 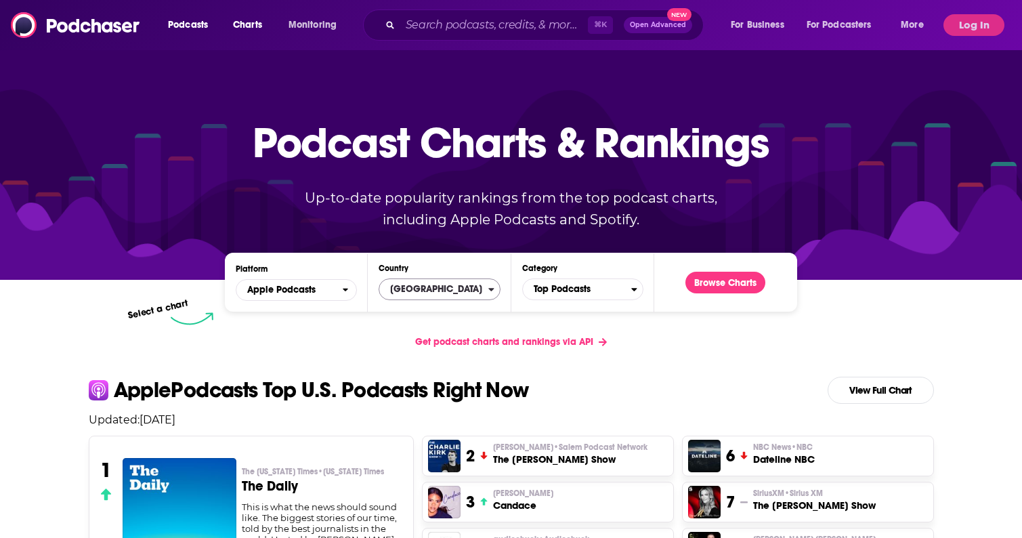 What do you see at coordinates (802, 447) in the screenshot?
I see `span: • NBC` at bounding box center [802, 447].